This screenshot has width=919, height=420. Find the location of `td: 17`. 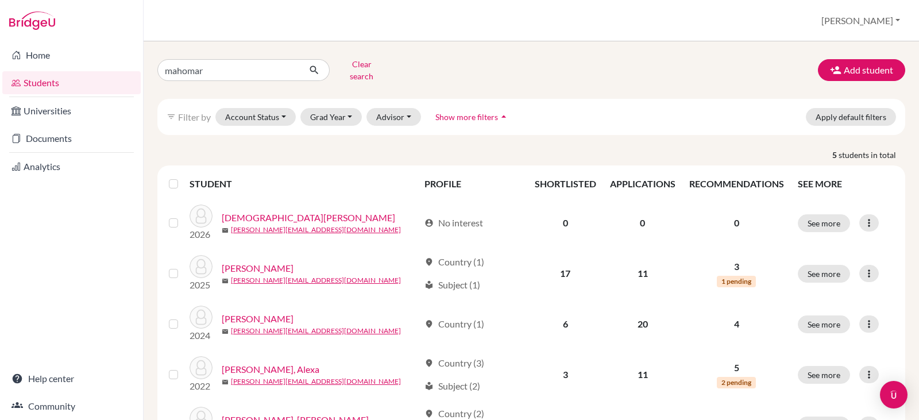

td: 17 is located at coordinates (565, 273).